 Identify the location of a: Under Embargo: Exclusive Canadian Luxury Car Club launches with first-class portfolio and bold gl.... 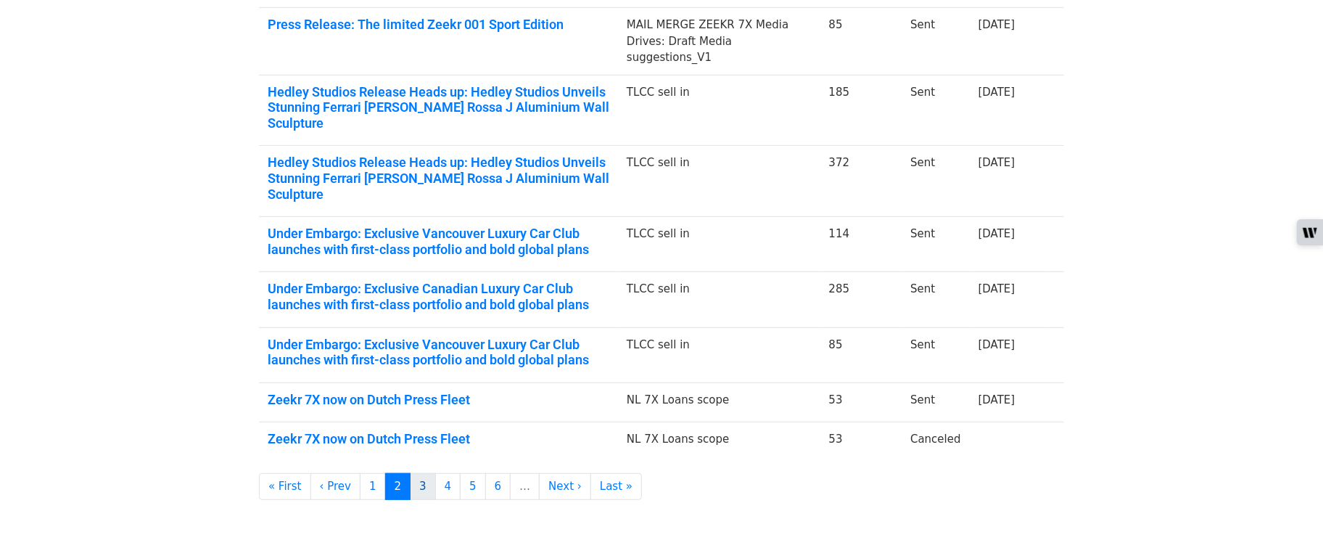
(438, 296).